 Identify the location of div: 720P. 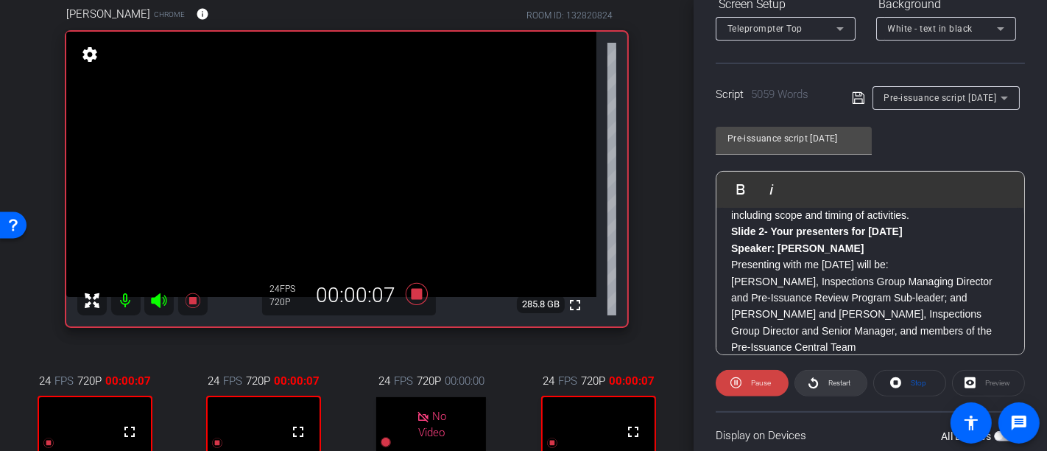
(288, 302).